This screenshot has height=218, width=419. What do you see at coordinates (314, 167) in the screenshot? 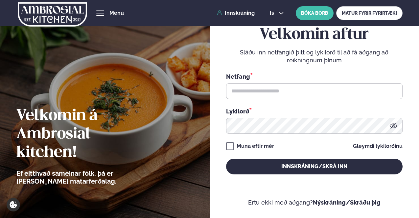
I see `button: Innskráning/Skrá inn` at bounding box center [314, 167].